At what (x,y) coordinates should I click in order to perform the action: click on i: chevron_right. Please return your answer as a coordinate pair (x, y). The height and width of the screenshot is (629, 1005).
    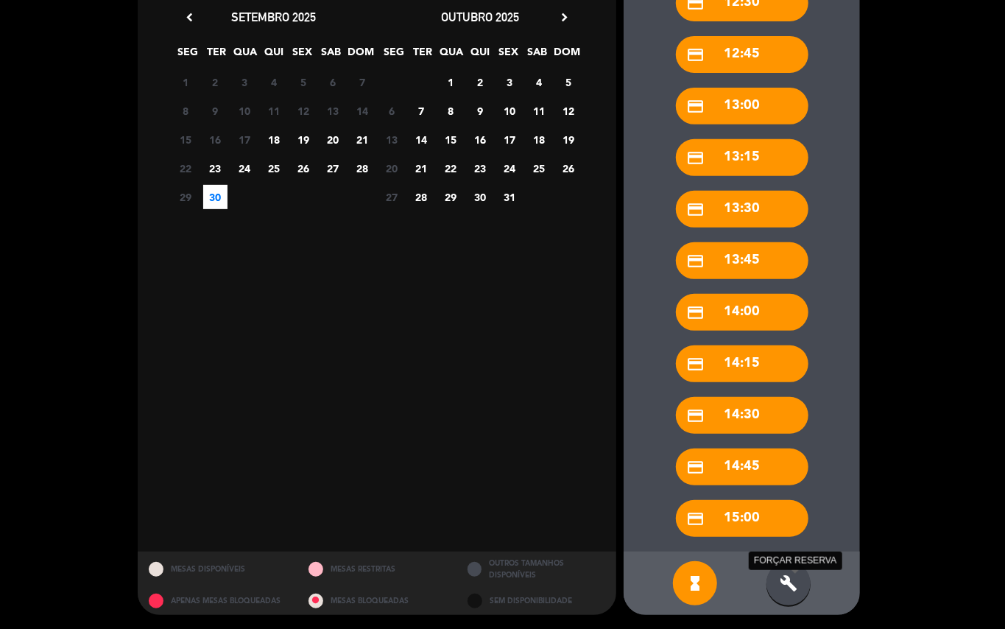
    Looking at the image, I should click on (564, 17).